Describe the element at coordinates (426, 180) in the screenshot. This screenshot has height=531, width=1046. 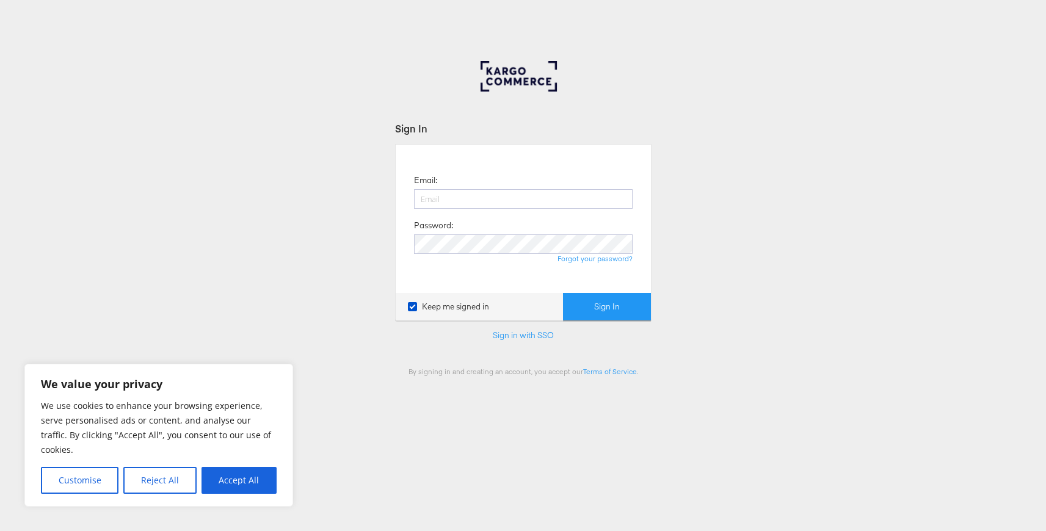
I see `label: Email:` at that location.